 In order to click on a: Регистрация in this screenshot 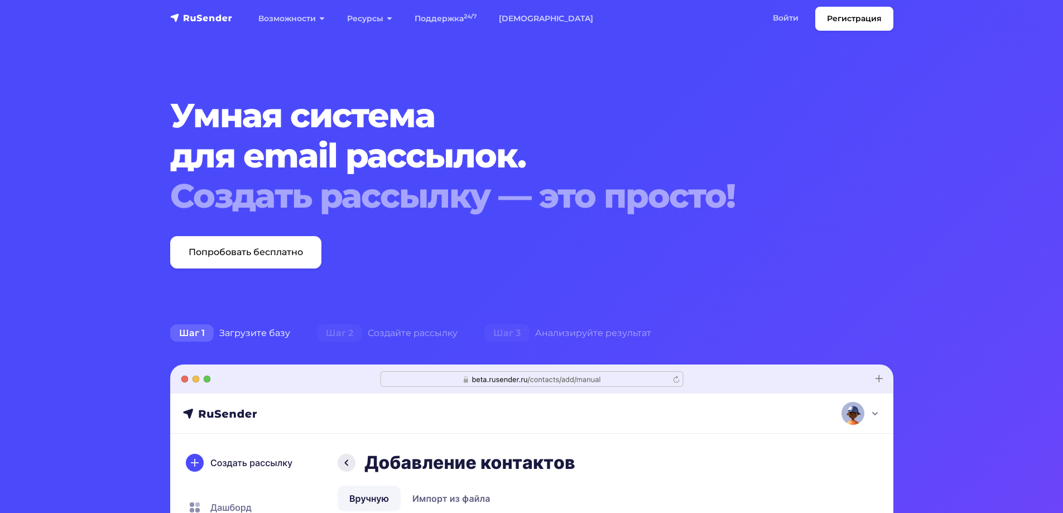, I will do `click(854, 18)`.